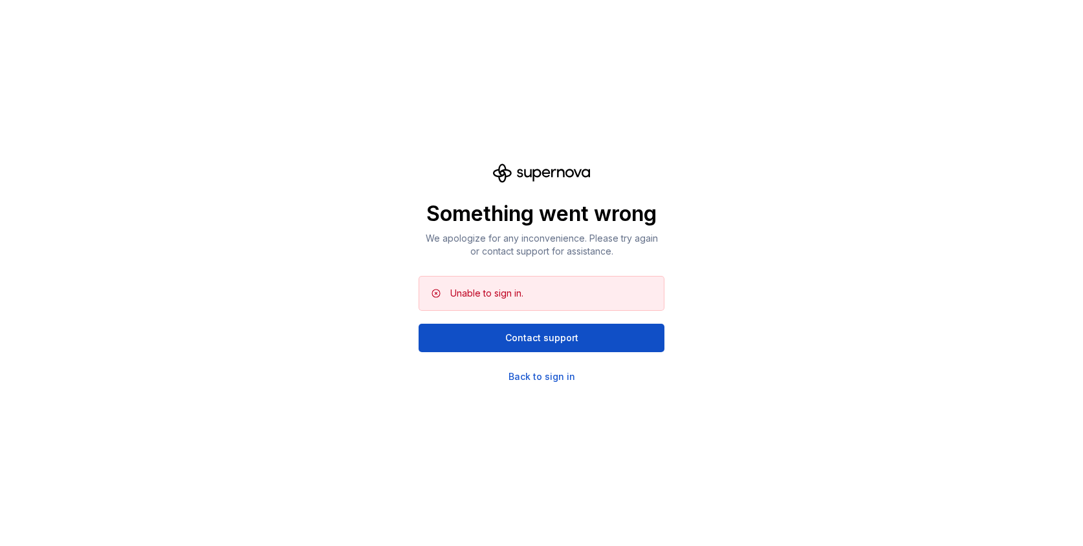 The height and width of the screenshot is (546, 1083). I want to click on div: Unable to sign in., so click(486, 294).